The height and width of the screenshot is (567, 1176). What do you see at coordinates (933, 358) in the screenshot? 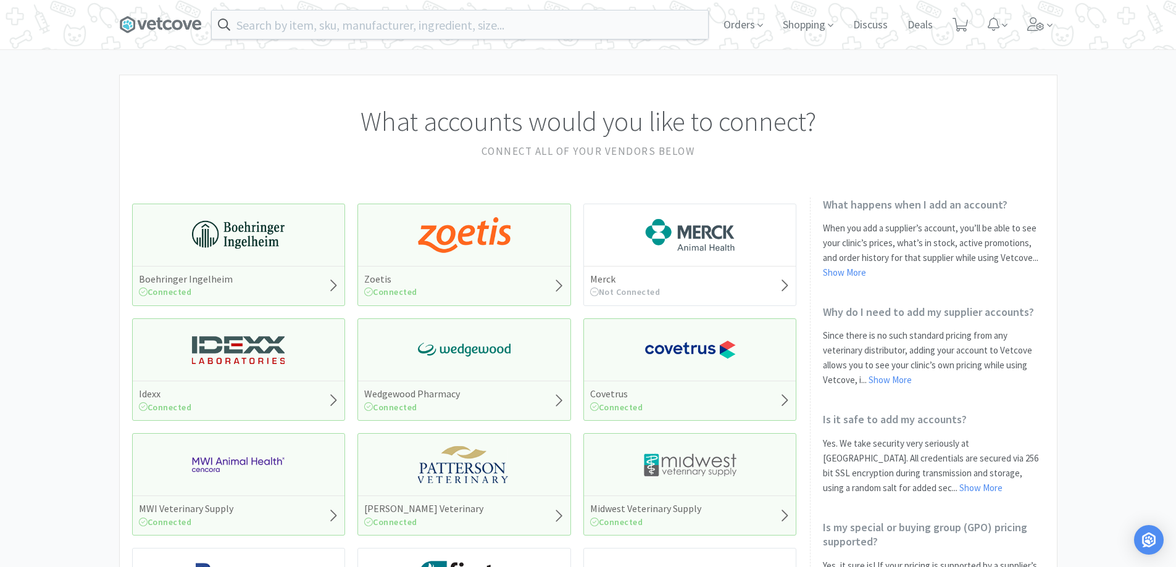
I see `p: Since there is no such standard pricing from any veterinary distributor, adding your account to V...` at bounding box center [933, 358].